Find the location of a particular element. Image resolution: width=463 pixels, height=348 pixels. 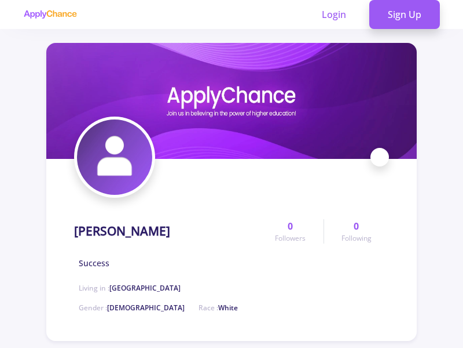

span: White is located at coordinates (228, 307).